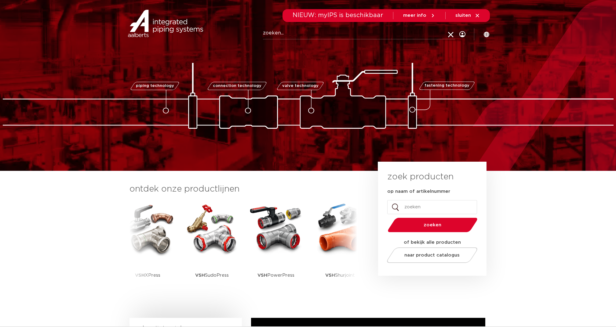 The height and width of the screenshot is (327, 616). What do you see at coordinates (237, 86) in the screenshot?
I see `span: connection technology` at bounding box center [237, 86].